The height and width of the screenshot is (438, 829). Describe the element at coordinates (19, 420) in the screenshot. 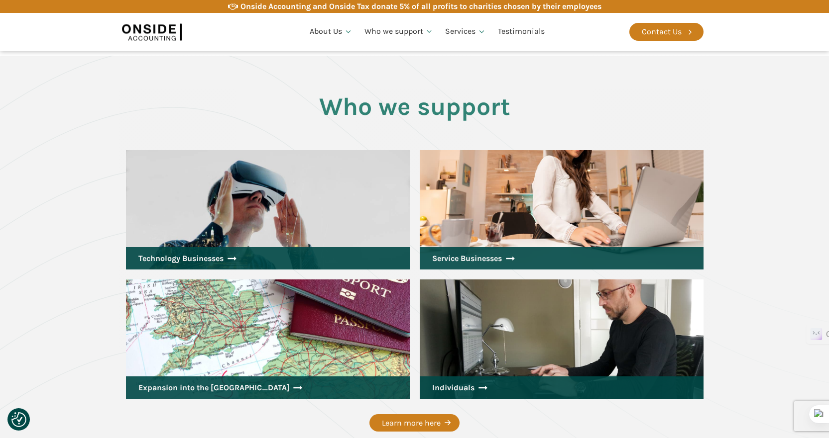

I see `img: Revisit consent button` at that location.